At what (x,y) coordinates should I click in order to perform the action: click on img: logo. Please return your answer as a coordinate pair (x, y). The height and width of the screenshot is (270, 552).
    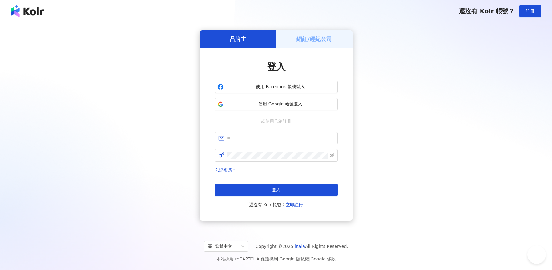
    Looking at the image, I should click on (27, 11).